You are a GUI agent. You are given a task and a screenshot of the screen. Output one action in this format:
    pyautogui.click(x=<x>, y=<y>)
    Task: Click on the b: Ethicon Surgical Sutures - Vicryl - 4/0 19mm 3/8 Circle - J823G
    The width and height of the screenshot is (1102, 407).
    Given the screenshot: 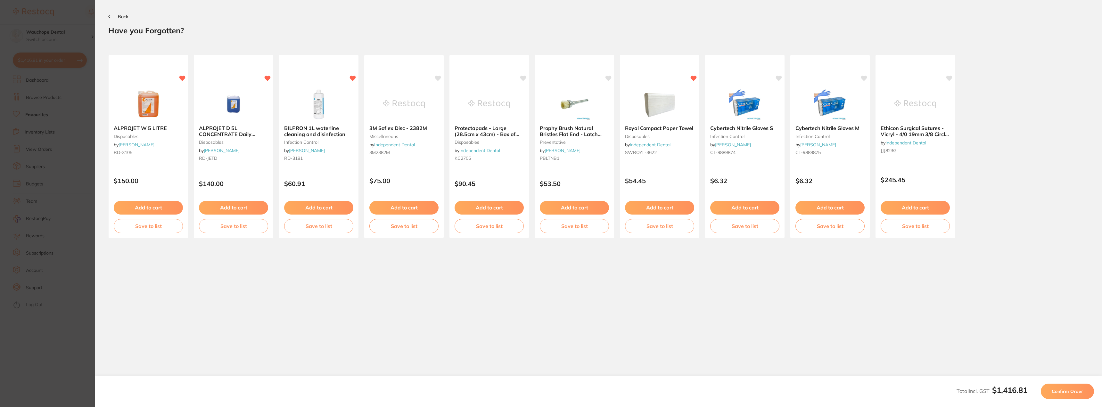 What is the action you would take?
    pyautogui.click(x=915, y=131)
    